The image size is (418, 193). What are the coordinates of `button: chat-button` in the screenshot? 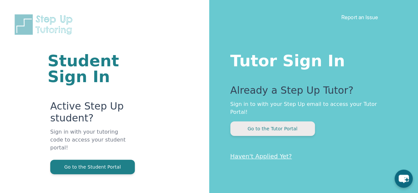 It's located at (404, 179).